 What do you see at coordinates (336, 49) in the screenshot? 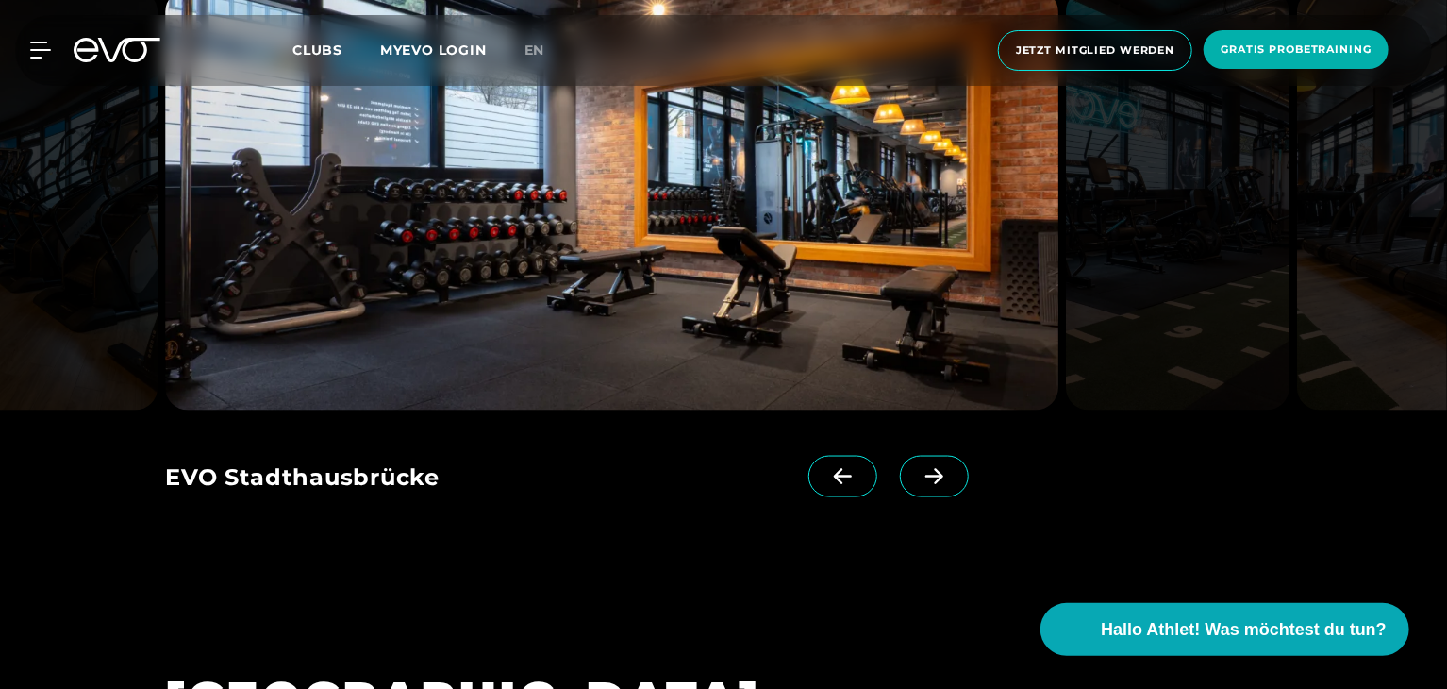
I see `a: Clubs` at bounding box center [336, 49].